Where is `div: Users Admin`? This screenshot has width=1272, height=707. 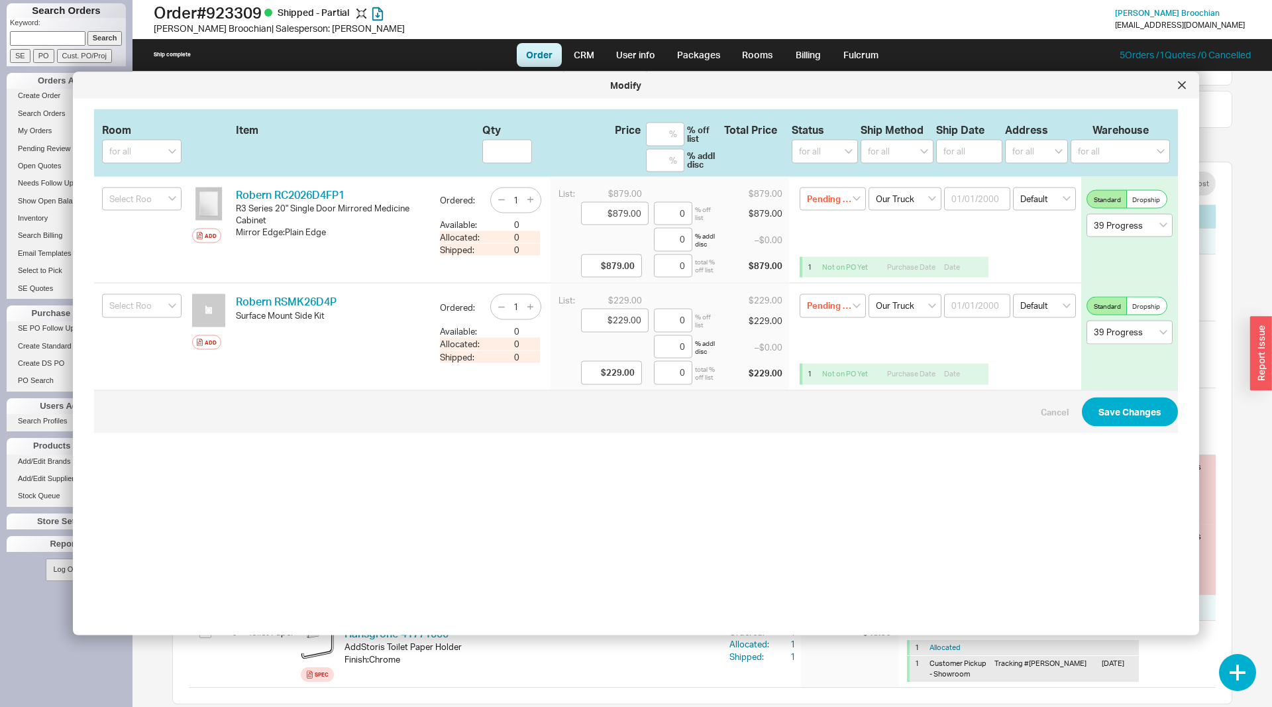
div: Users Admin is located at coordinates (66, 406).